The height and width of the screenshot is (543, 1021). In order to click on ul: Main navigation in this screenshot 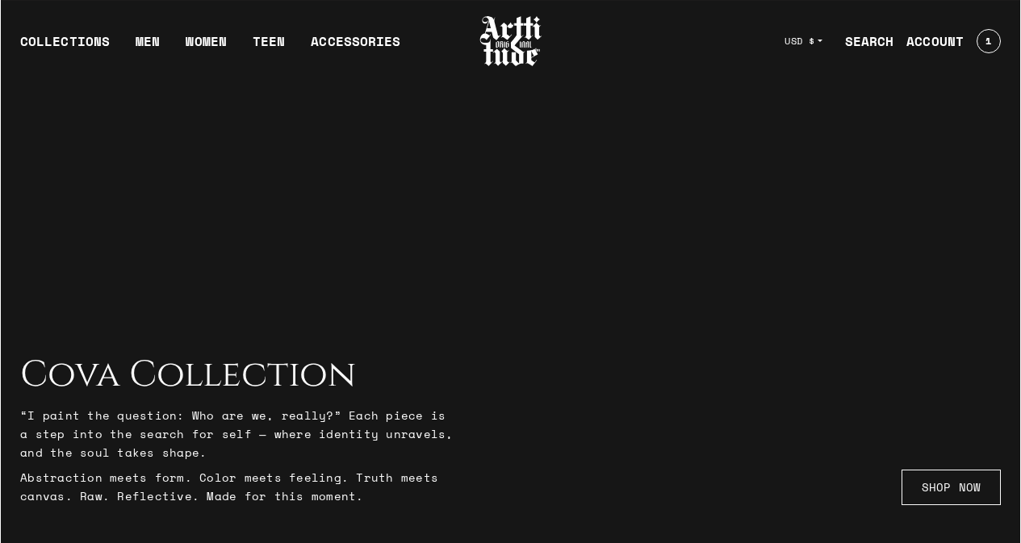, I will do `click(210, 48)`.